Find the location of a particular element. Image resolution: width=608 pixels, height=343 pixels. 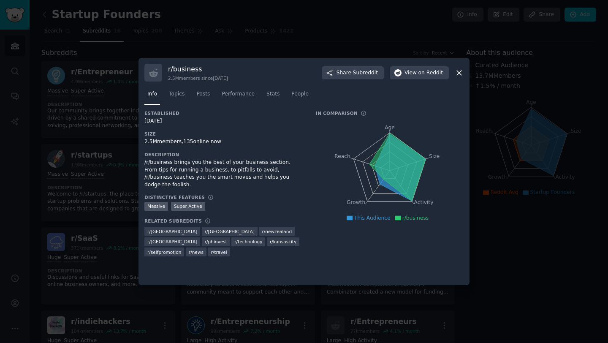

span: View is located at coordinates (424, 73).